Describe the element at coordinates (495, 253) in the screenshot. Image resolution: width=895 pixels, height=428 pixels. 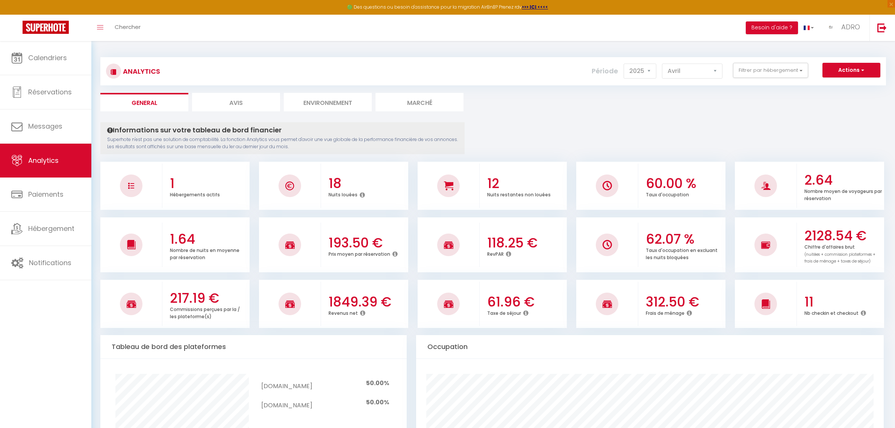
I see `p: RevPAR` at that location.